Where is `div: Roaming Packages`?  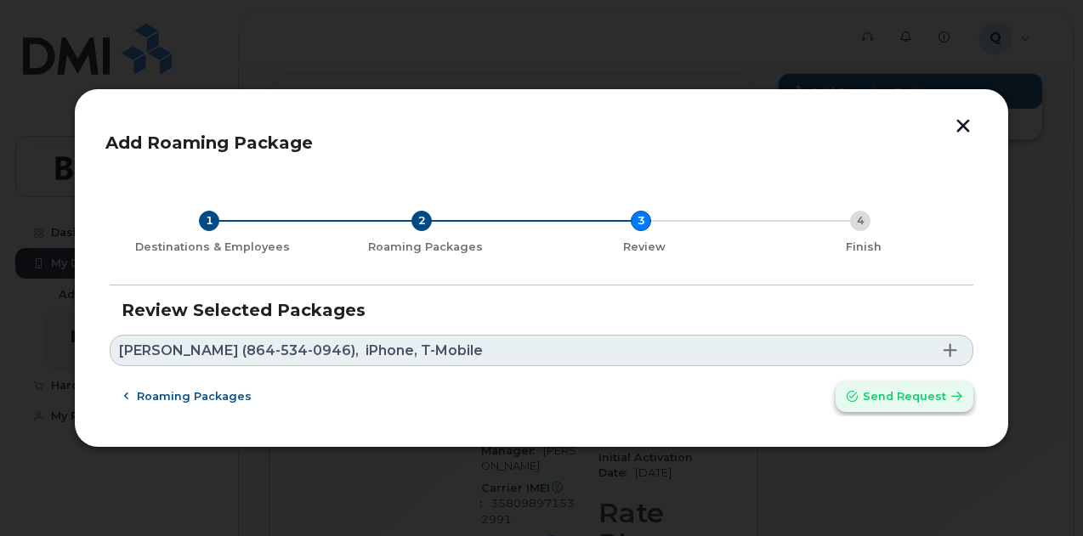
div: Roaming Packages is located at coordinates (425, 247).